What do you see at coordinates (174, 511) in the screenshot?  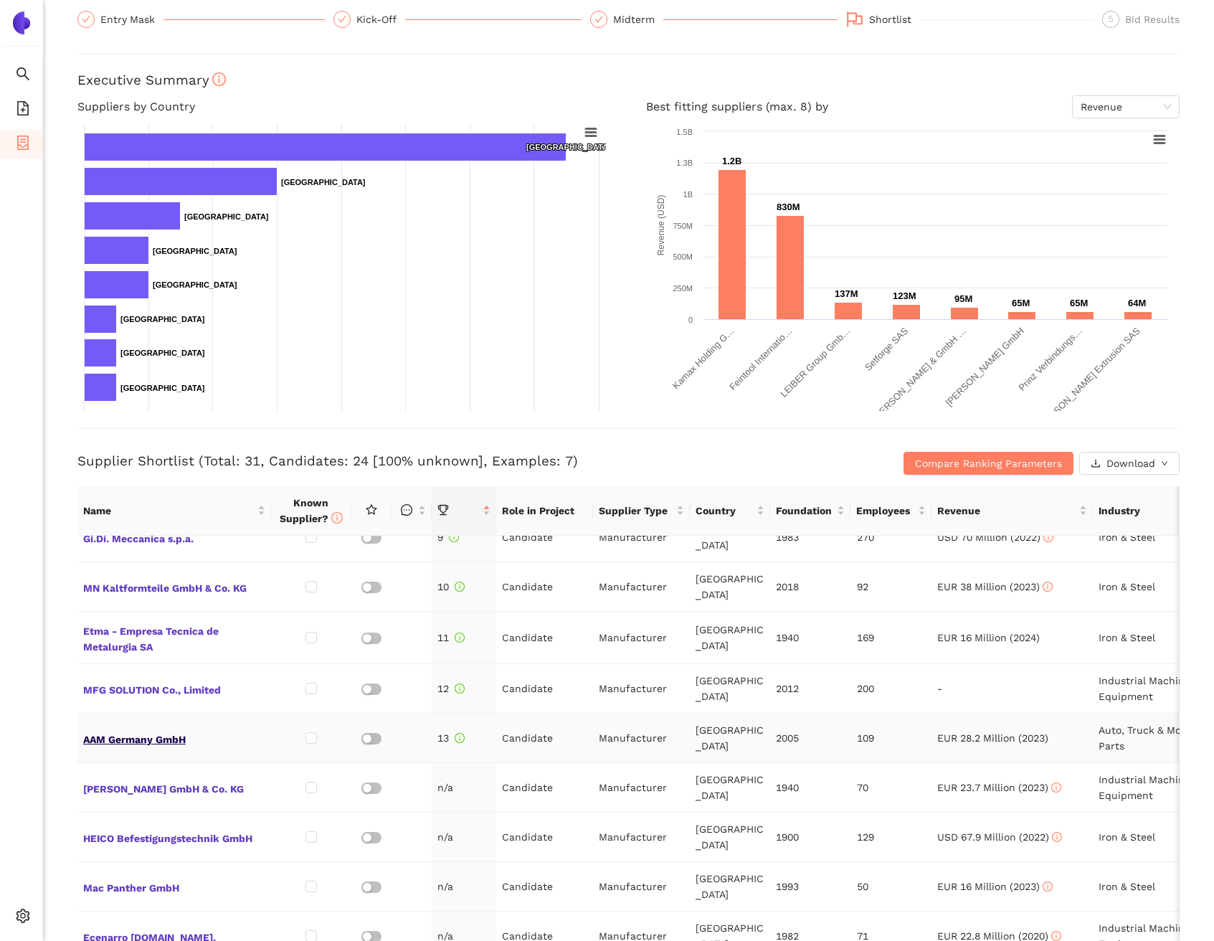 I see `th: this column's title is Name,this column is sortable` at bounding box center [174, 511].